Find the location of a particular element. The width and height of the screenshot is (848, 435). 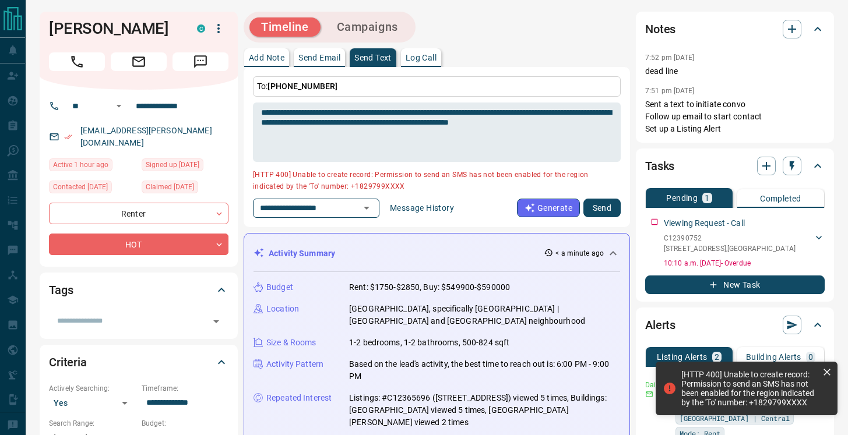

p: Building Alerts is located at coordinates (773, 357).